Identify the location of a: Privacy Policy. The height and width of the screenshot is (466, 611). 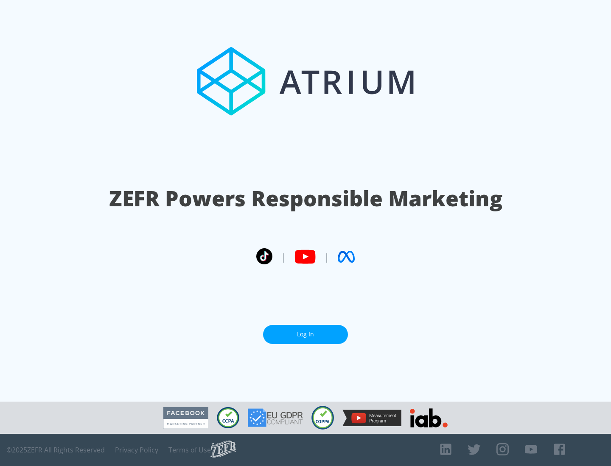
(137, 450).